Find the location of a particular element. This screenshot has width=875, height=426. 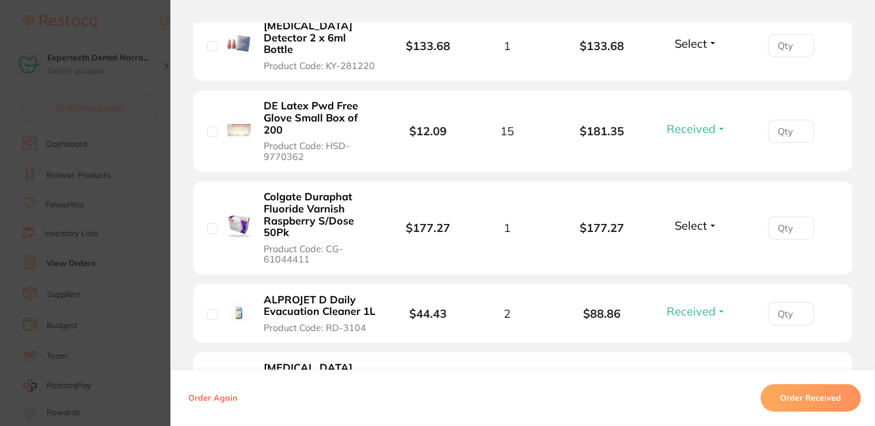

button: ALPROJET D Daily Evacuation Cleaner 1L Product Code: RD-3104 is located at coordinates (319, 314).